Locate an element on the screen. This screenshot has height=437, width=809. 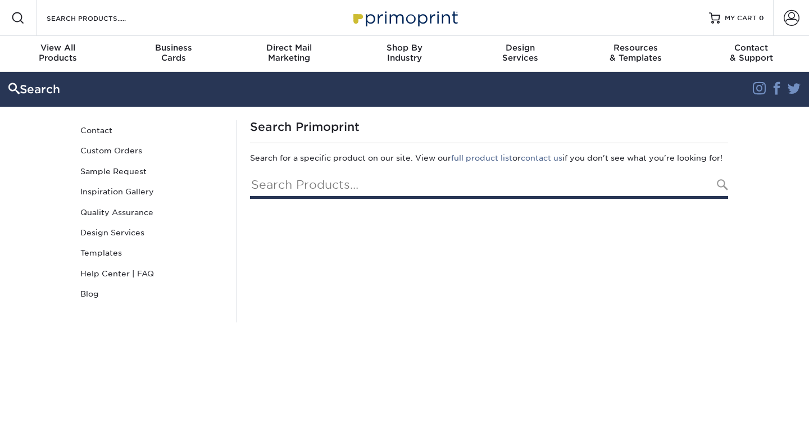
span: Business is located at coordinates (174, 48).